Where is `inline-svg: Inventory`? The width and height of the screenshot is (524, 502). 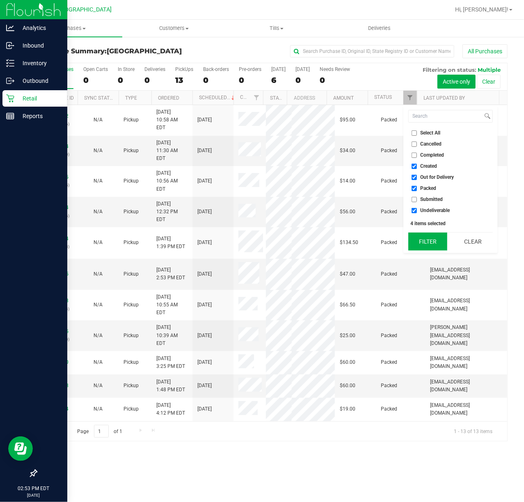 inline-svg: Inventory is located at coordinates (10, 63).